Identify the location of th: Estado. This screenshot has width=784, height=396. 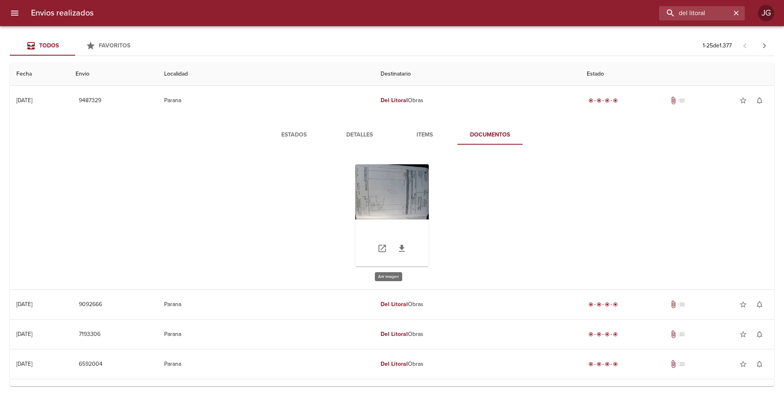
(677, 74).